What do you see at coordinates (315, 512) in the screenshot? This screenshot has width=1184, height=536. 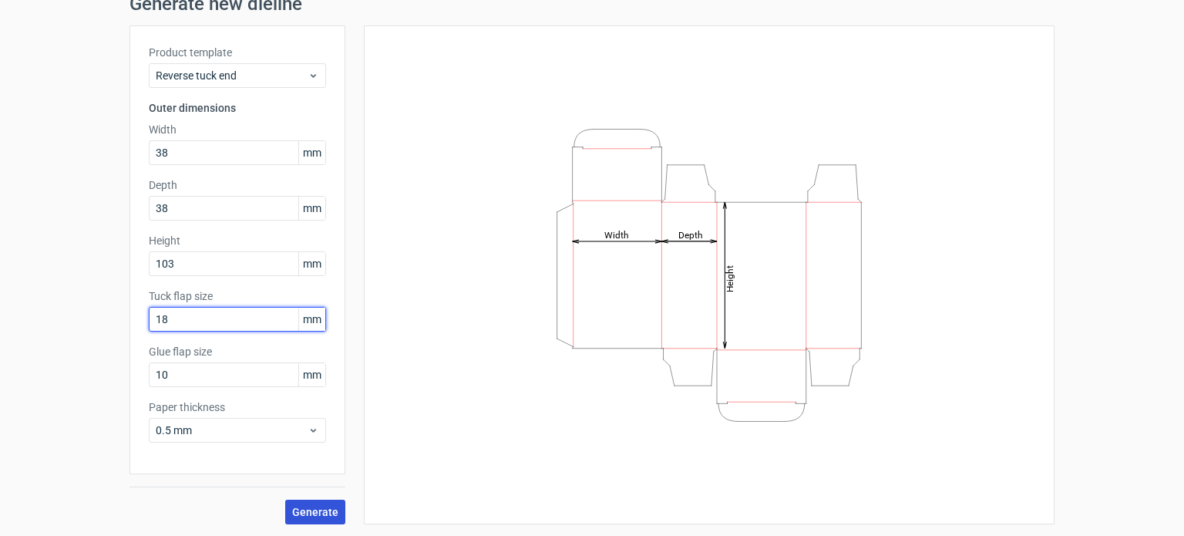 I see `button: Generate` at bounding box center [315, 512].